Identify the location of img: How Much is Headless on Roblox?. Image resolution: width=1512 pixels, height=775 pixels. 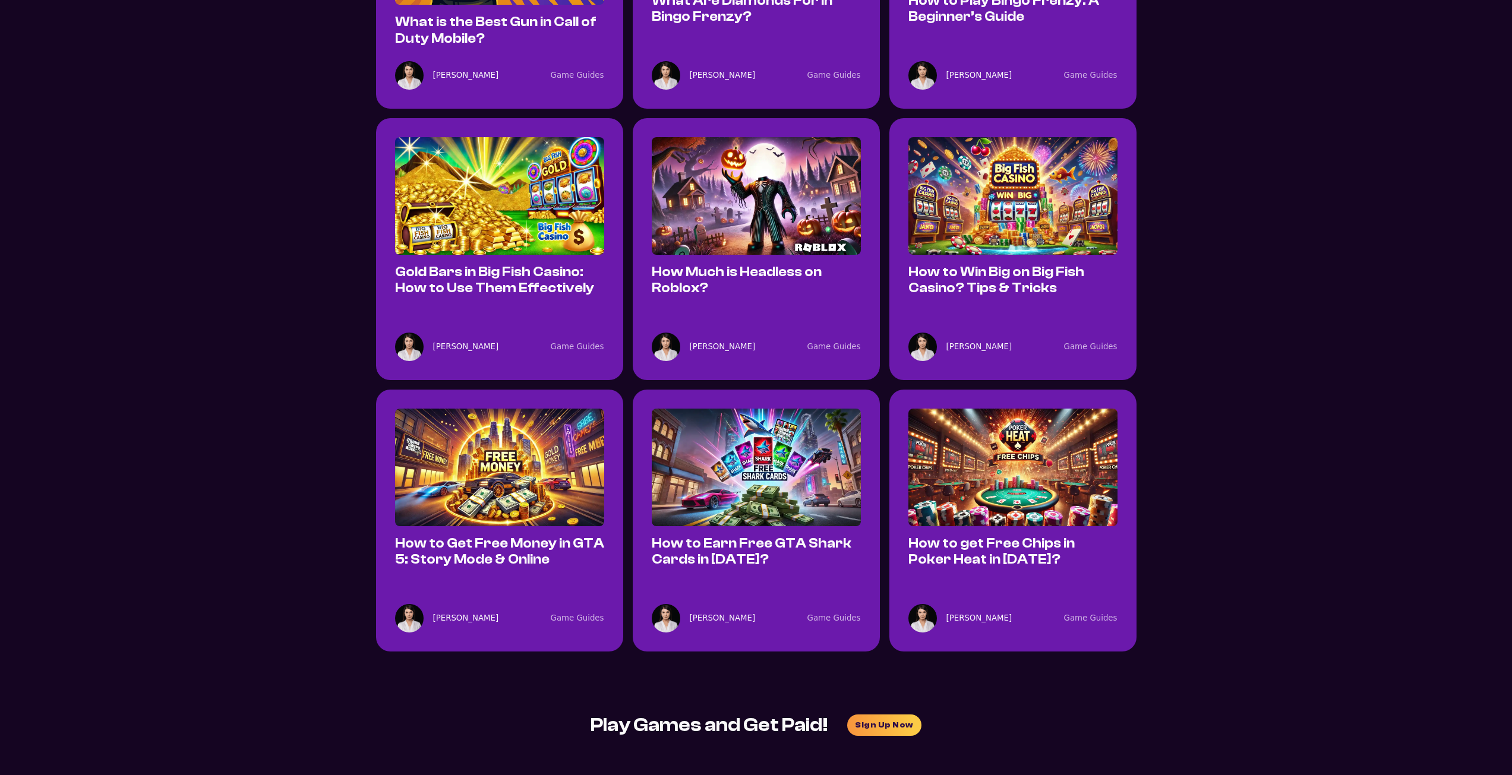
(756, 196).